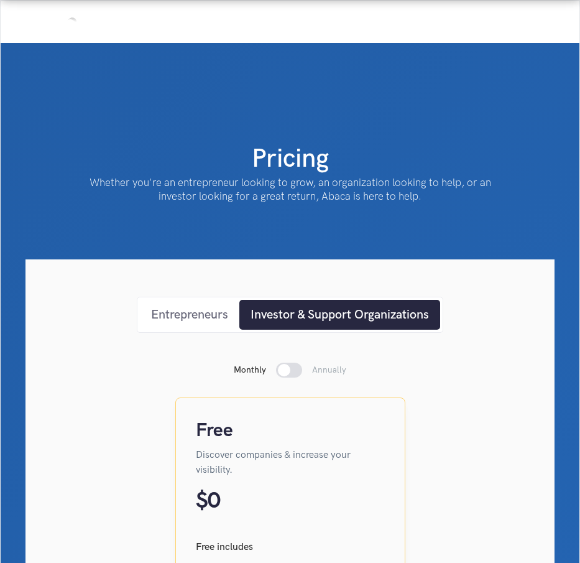 The width and height of the screenshot is (580, 563). What do you see at coordinates (250, 370) in the screenshot?
I see `p: Monthly` at bounding box center [250, 370].